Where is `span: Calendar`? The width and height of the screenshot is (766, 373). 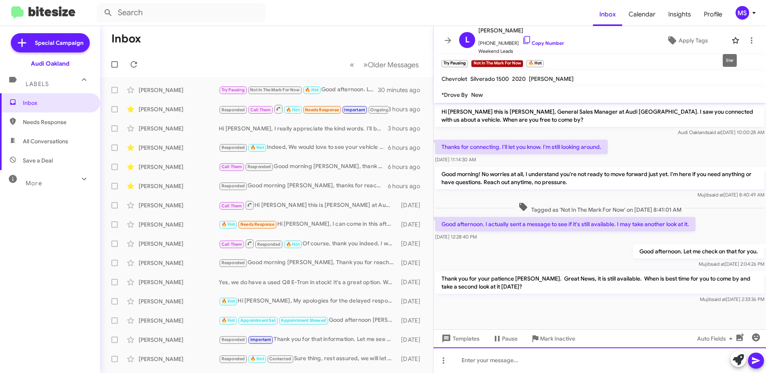
span: Calendar is located at coordinates (642, 14).